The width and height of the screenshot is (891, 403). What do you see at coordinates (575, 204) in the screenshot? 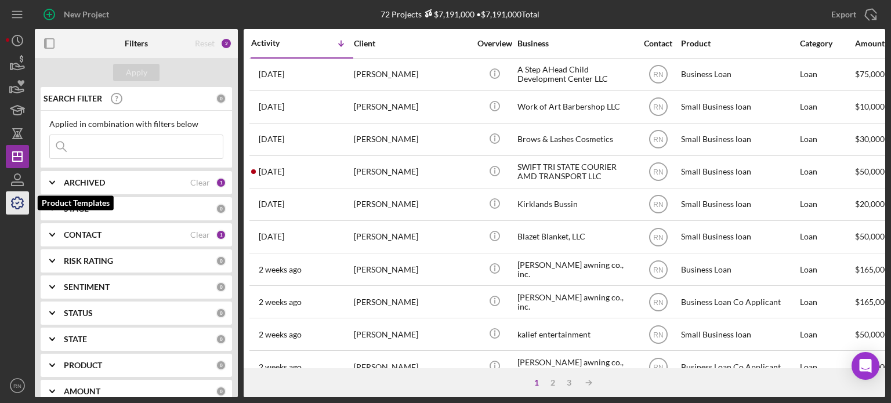
I see `div: Kirklands Bussin` at bounding box center [575, 204].